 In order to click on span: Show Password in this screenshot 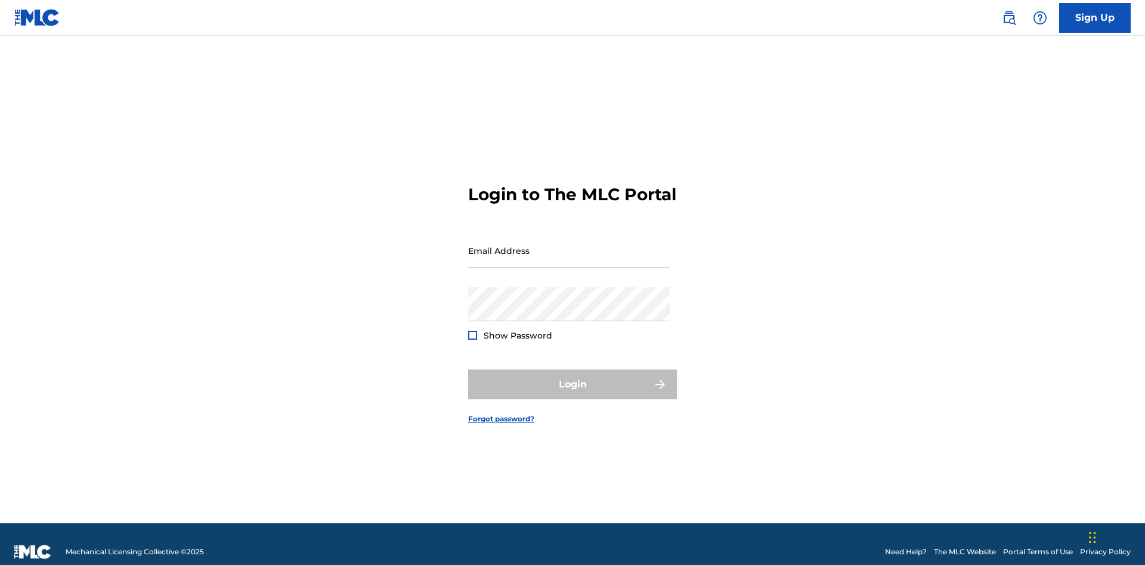, I will do `click(518, 336)`.